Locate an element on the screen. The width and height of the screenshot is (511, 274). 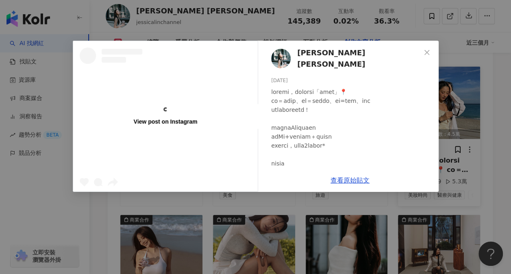
a: View post on Instagram is located at coordinates (166, 116).